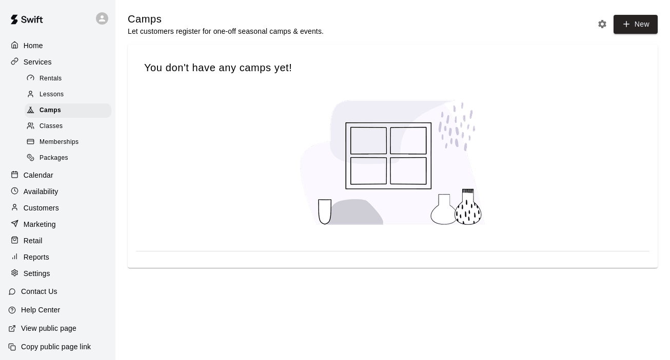 The width and height of the screenshot is (670, 360). I want to click on a: Camps, so click(70, 111).